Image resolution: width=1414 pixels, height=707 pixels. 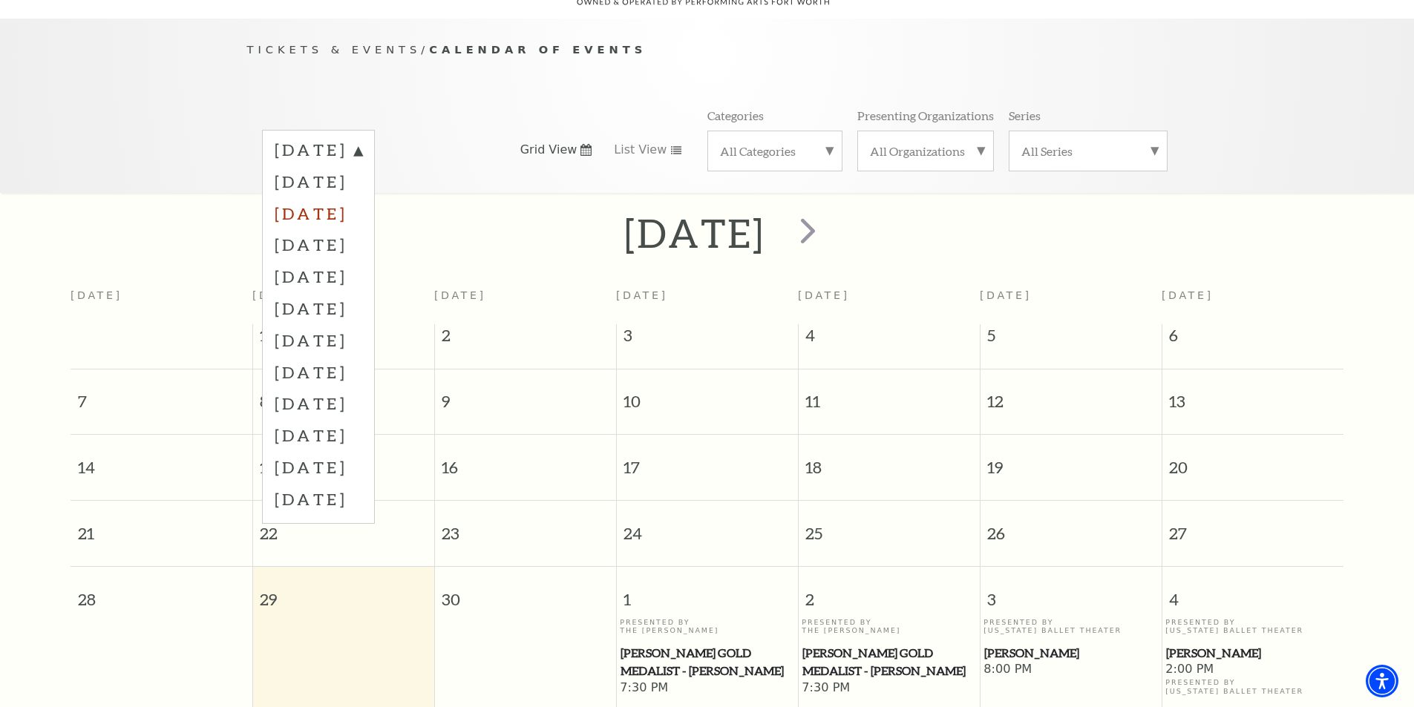 I want to click on span: 2:00 PM, so click(x=1252, y=670).